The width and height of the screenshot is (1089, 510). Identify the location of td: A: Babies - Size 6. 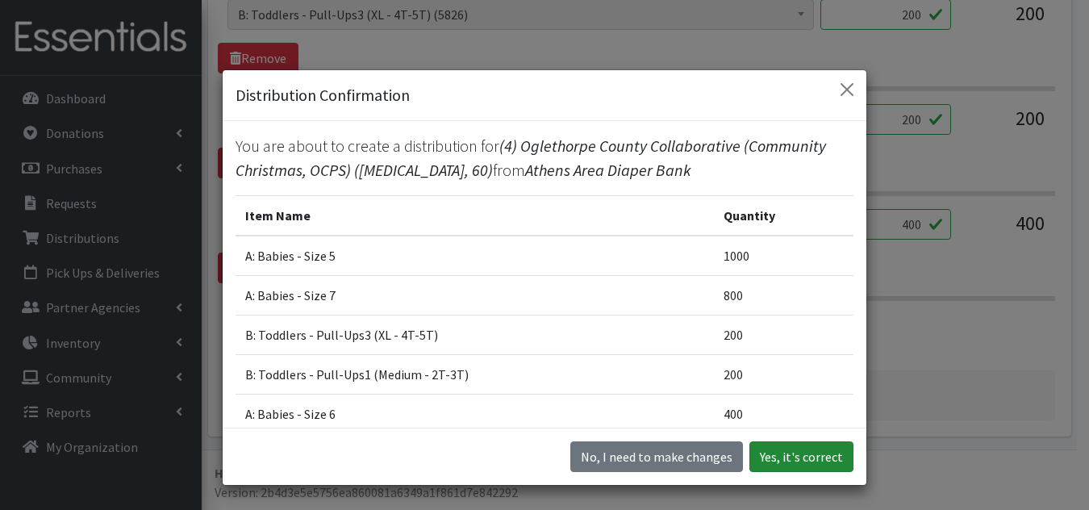
(474, 414).